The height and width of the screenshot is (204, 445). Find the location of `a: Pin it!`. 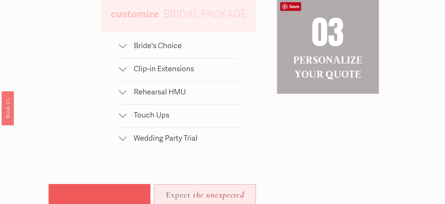

a: Pin it! is located at coordinates (291, 7).